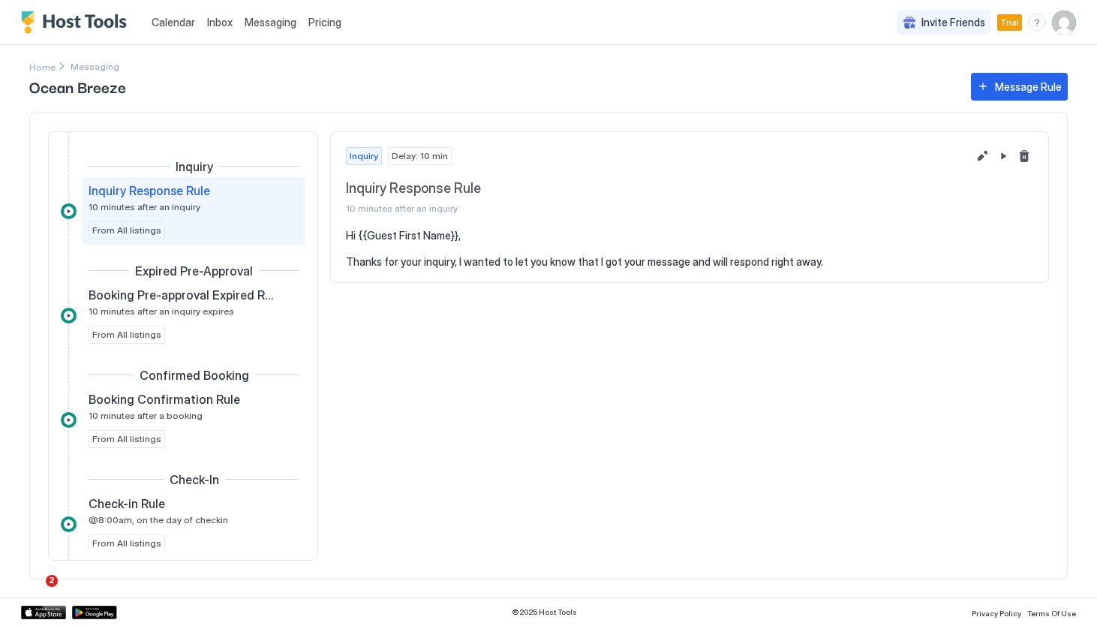 This screenshot has height=626, width=1097. I want to click on span: @8:00am, on the day of checkin, so click(158, 519).